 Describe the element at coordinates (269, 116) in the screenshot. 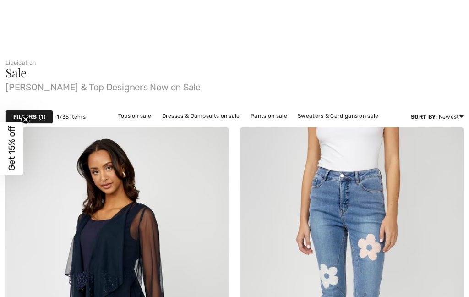

I see `a: Pants on sale` at that location.